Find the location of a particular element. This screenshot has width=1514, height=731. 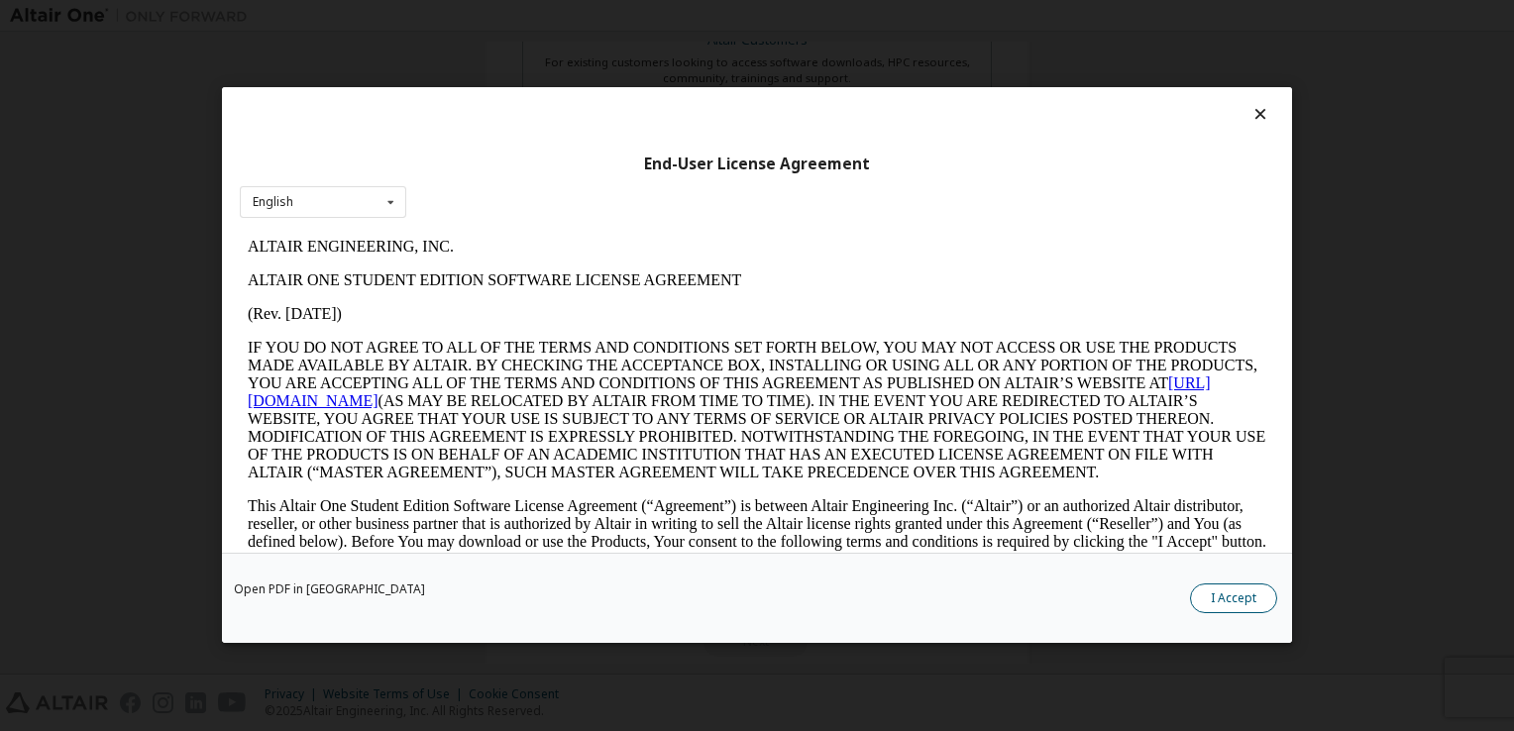

div: English is located at coordinates (272, 202).